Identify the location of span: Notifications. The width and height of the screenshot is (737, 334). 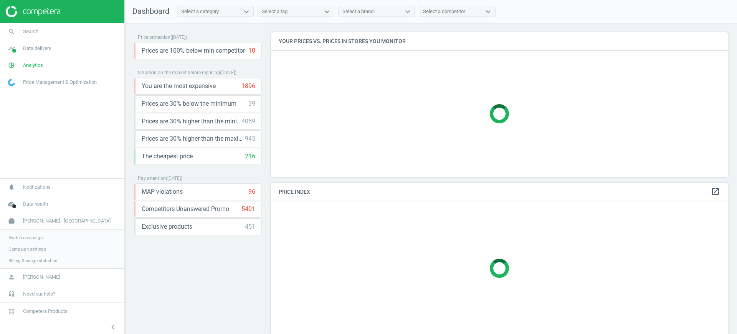
(37, 187).